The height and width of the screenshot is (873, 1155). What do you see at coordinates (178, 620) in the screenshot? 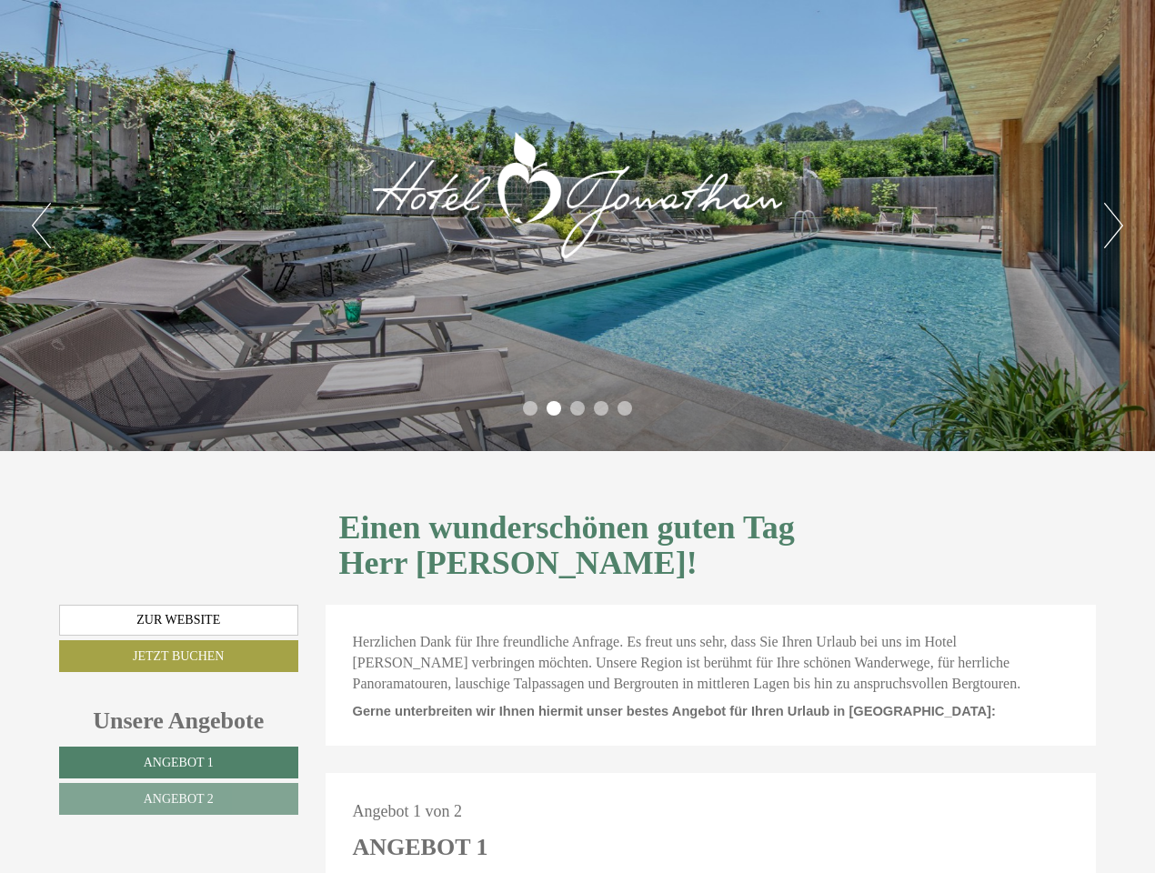
I see `a: Zur Website` at bounding box center [178, 620].